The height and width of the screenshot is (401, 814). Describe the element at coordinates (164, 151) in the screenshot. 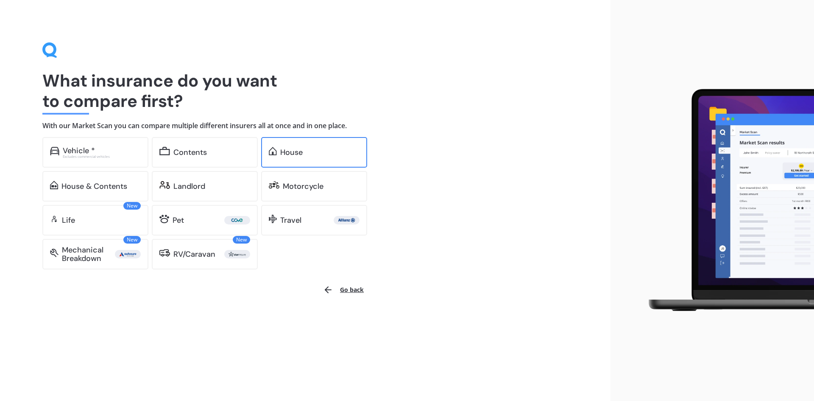

I see `img: content.01f40a52572271636b6f.svg` at that location.